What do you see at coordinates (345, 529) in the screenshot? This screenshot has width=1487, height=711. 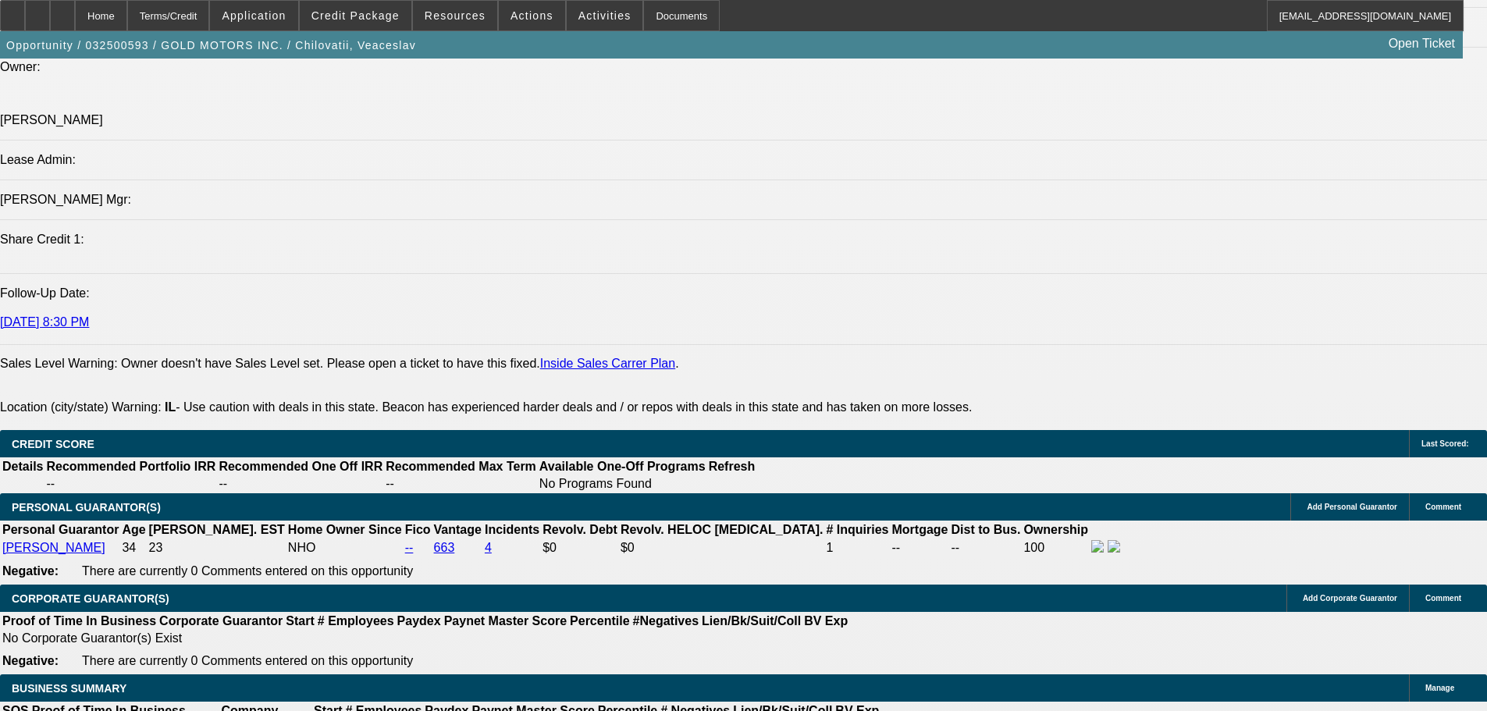 I see `b: Home Owner Since` at bounding box center [345, 529].